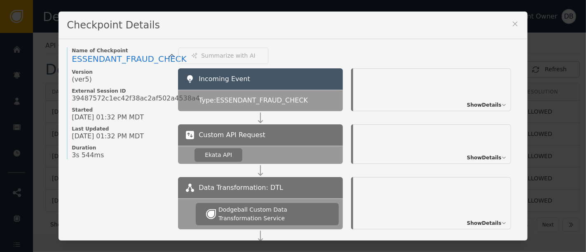 Image resolution: width=586 pixels, height=252 pixels. What do you see at coordinates (129, 59) in the screenshot?
I see `span: ESSENDANT_FRAUD_CHECK` at bounding box center [129, 59].